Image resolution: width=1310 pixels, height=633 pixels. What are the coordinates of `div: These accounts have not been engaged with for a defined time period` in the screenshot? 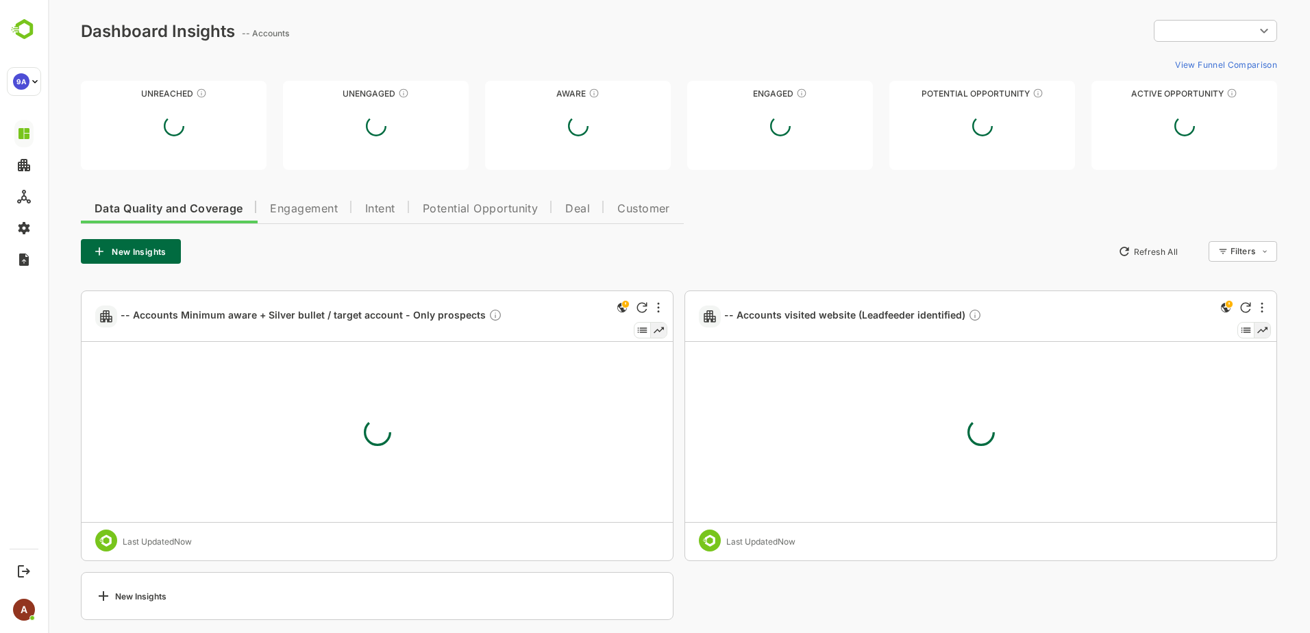 It's located at (154, 93).